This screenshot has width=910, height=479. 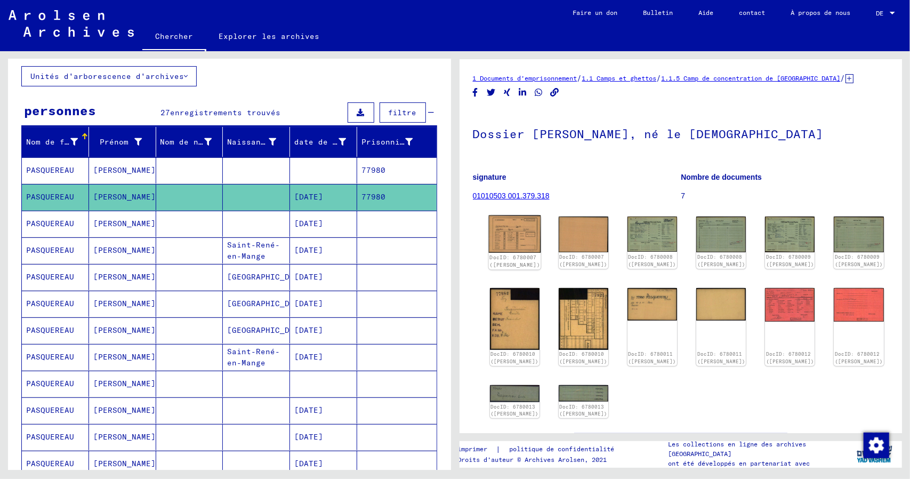 What do you see at coordinates (109, 76) in the screenshot?
I see `button: Unités d'arborescence d'archives` at bounding box center [109, 76].